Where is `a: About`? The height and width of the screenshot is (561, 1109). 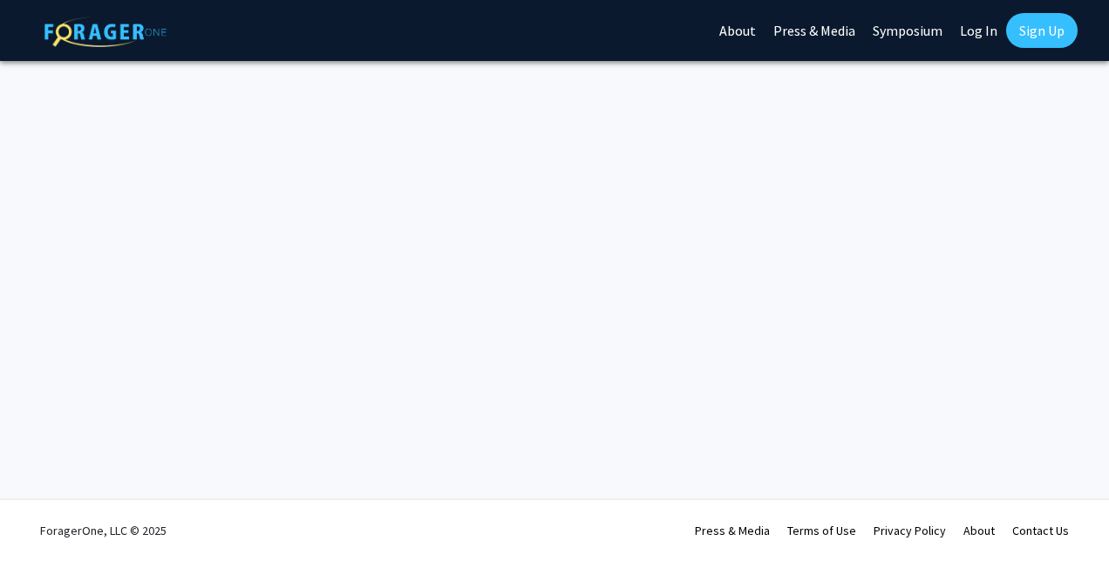
a: About is located at coordinates (979, 531).